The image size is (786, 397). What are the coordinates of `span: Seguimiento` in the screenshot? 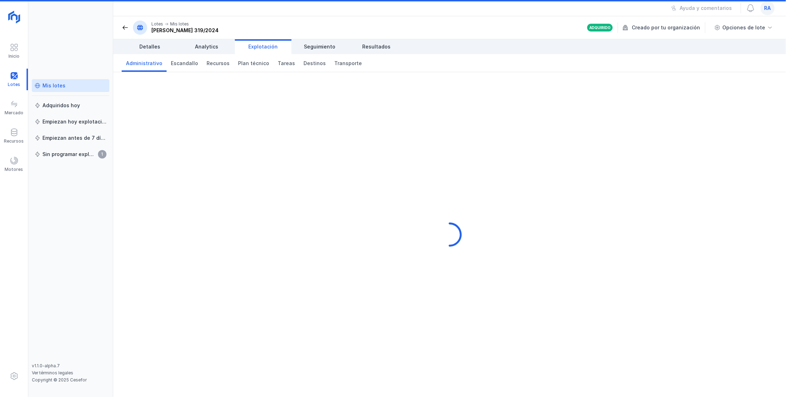 It's located at (320, 47).